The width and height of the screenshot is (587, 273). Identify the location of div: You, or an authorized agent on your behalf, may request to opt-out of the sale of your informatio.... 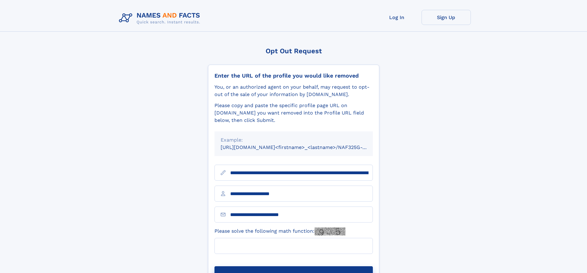
(294, 91).